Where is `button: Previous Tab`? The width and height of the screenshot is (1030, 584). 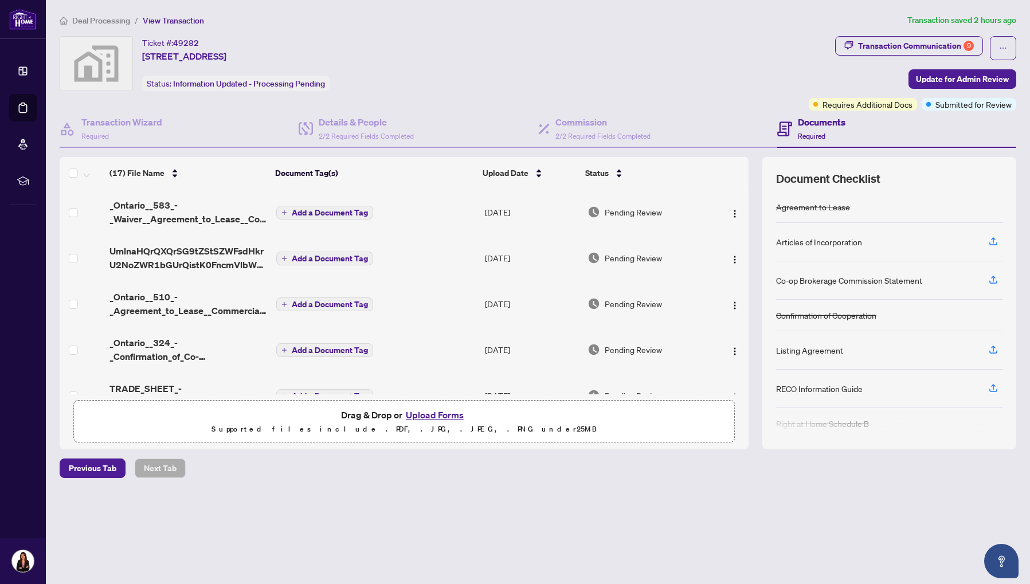
button: Previous Tab is located at coordinates (92, 468).